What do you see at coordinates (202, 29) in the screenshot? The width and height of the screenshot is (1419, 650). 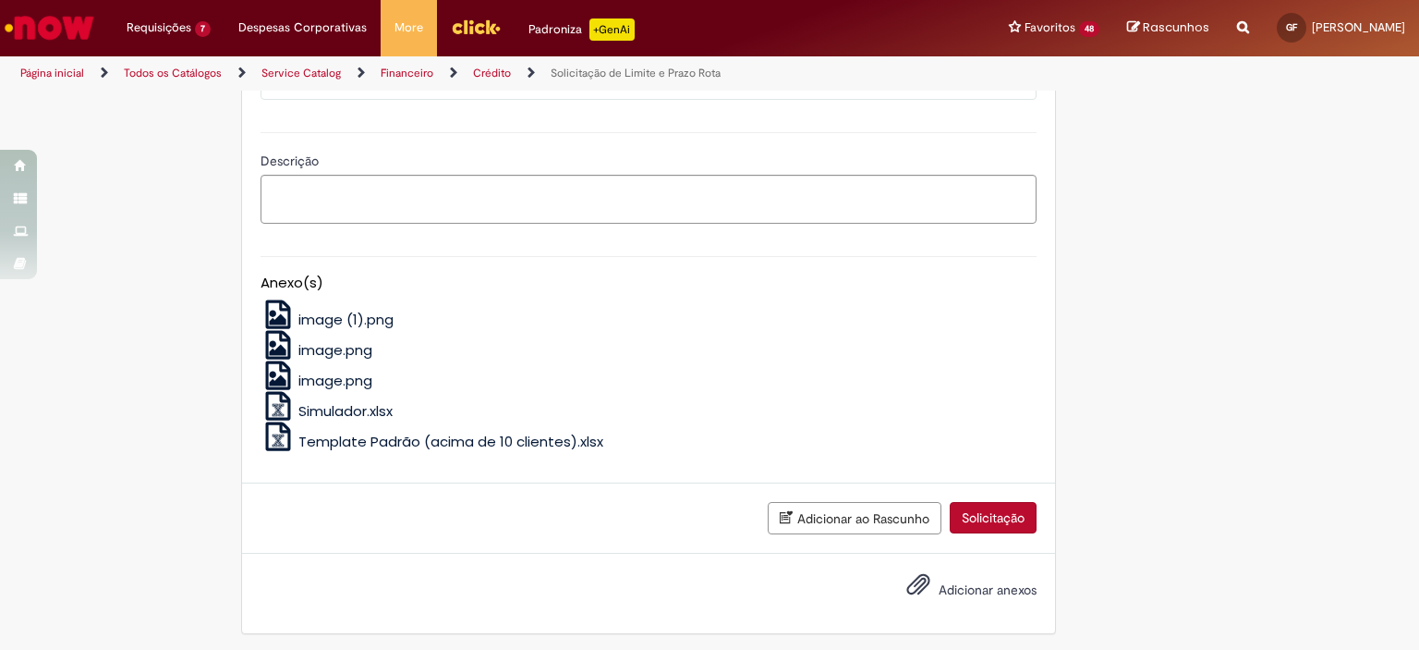 I see `span: 7` at bounding box center [202, 29].